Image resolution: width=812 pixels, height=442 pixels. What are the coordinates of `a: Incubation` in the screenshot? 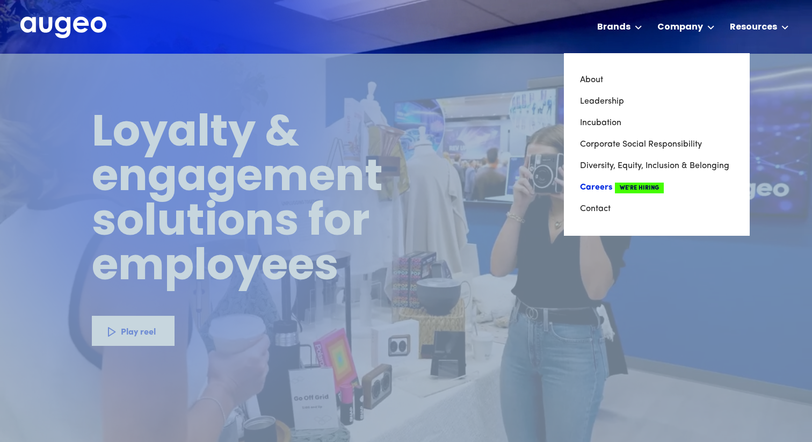 It's located at (657, 123).